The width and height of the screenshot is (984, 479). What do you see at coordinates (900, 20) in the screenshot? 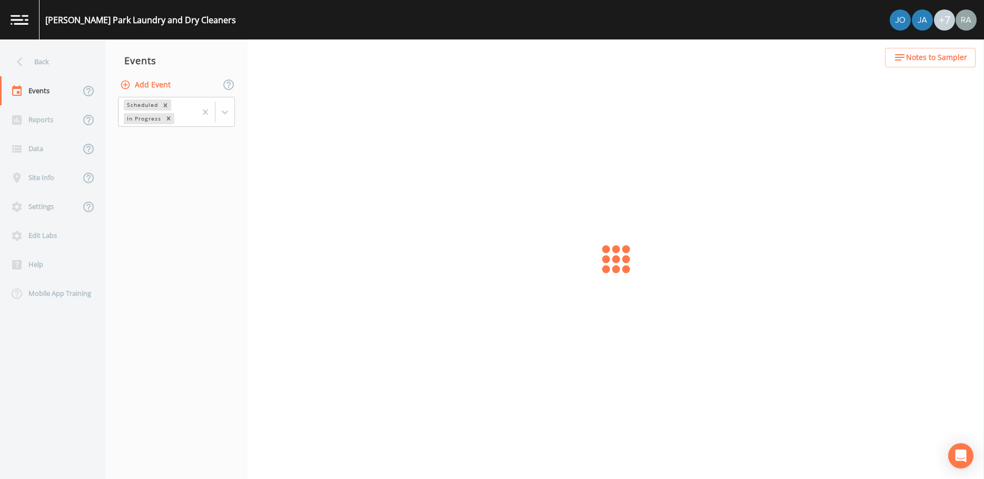
I see `img: eb8b2c35ded0d5aca28d215f14656a61` at bounding box center [900, 20].